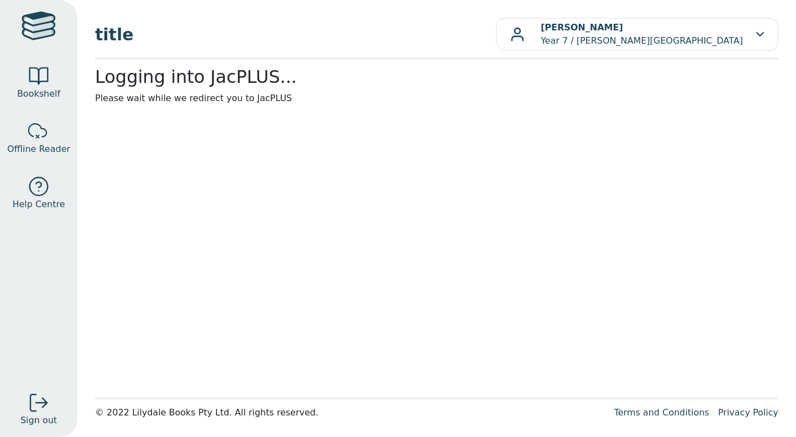  I want to click on span: title, so click(295, 34).